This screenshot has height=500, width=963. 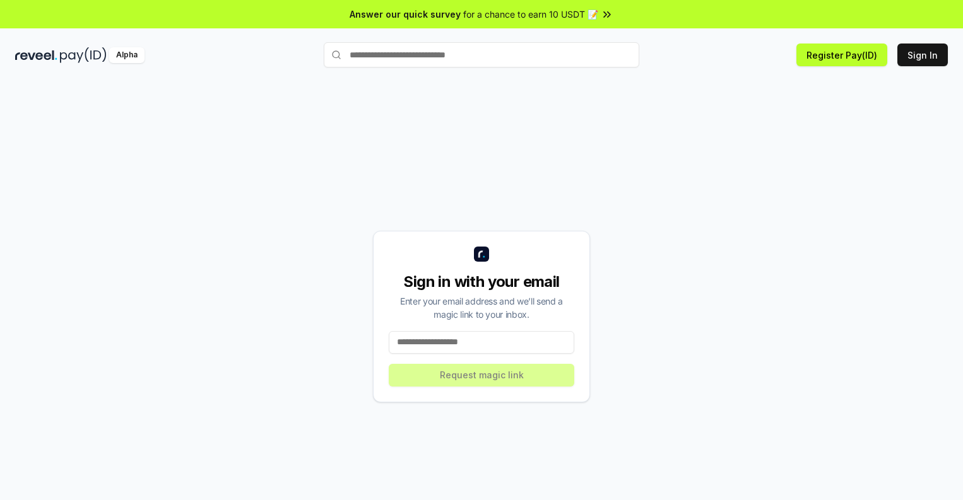 I want to click on button: Register Pay(ID), so click(x=842, y=55).